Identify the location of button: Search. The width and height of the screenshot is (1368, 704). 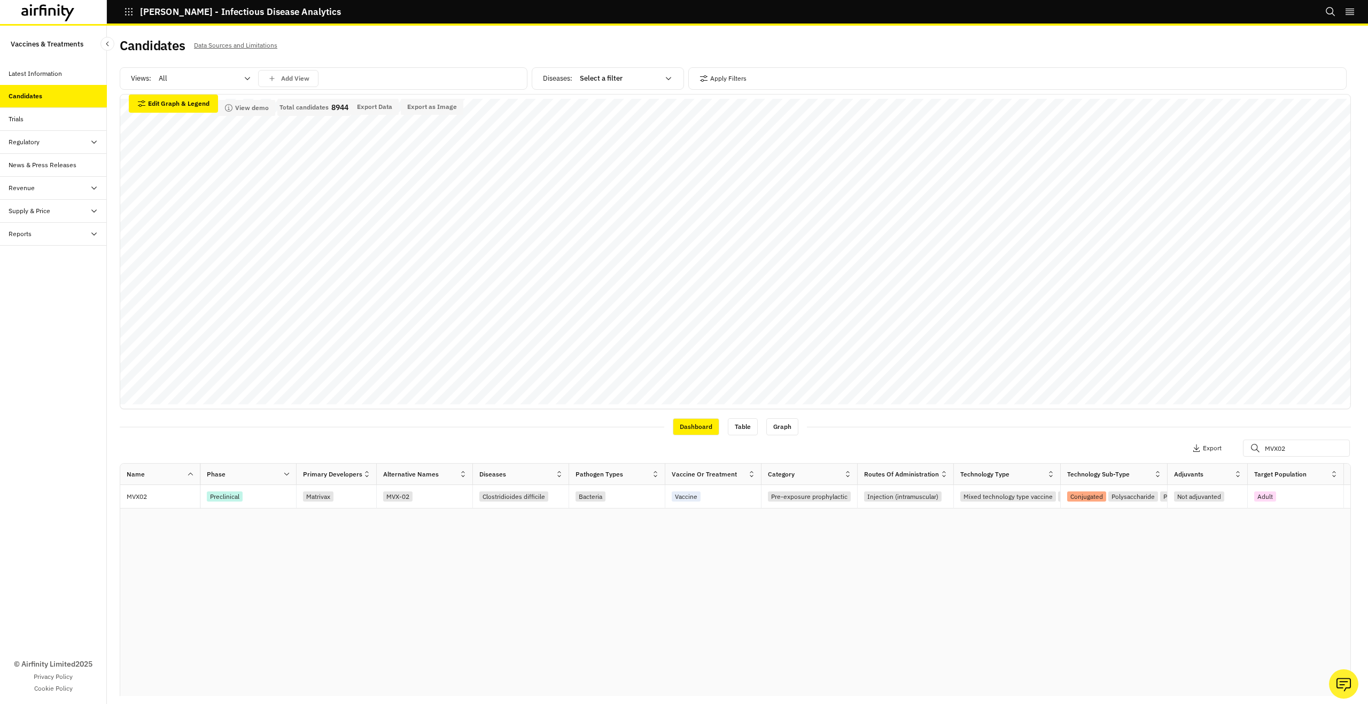
(1331, 12).